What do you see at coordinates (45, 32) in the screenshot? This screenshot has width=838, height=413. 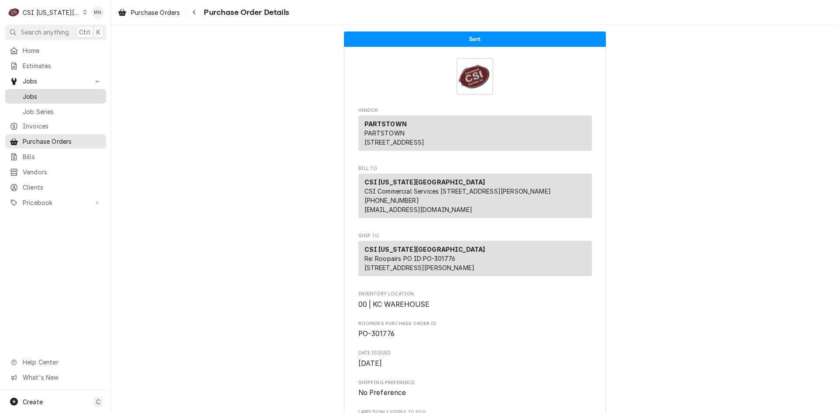 I see `span: Search anything` at bounding box center [45, 32].